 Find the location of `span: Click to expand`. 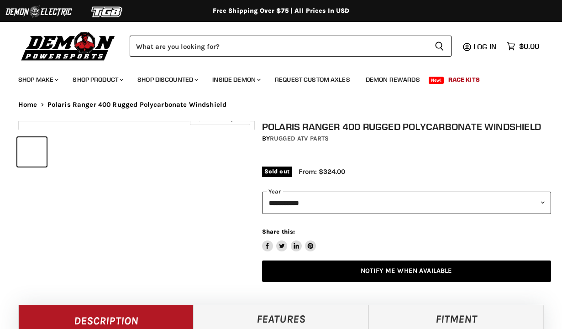

span: Click to expand is located at coordinates (220, 118).